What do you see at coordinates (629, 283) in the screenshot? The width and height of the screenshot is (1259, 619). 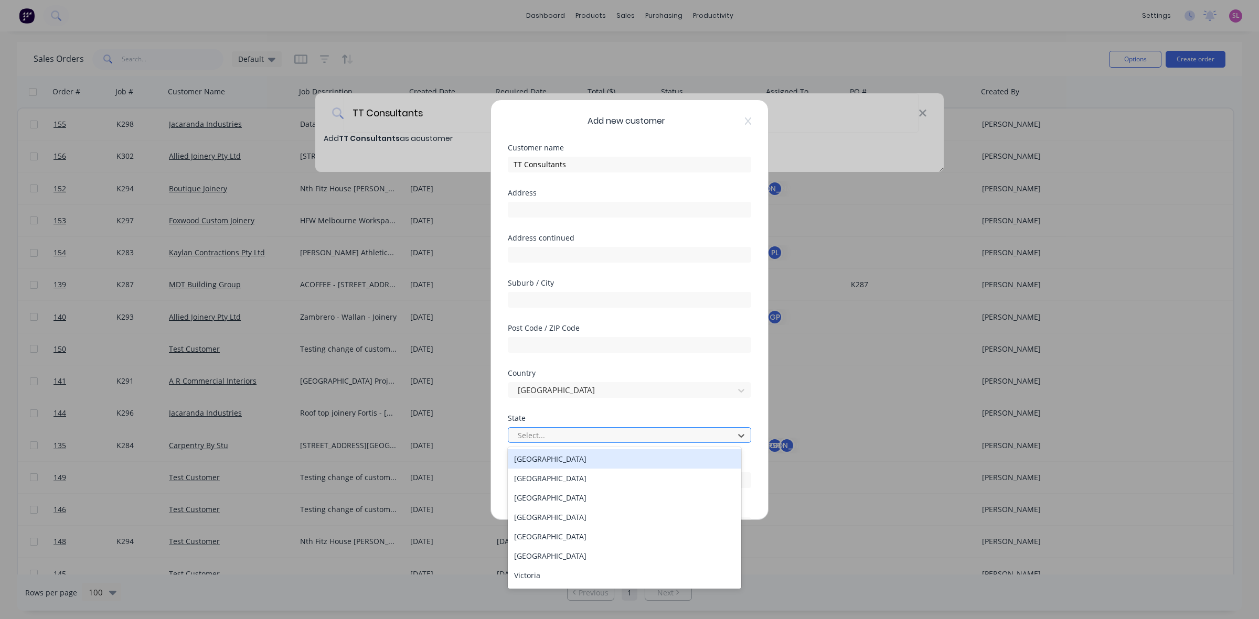 I see `div: Suburb / City` at bounding box center [629, 283].